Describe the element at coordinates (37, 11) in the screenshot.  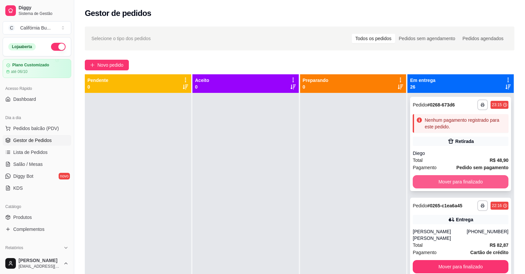
I see `a: DiggySistema de Gestão` at that location.